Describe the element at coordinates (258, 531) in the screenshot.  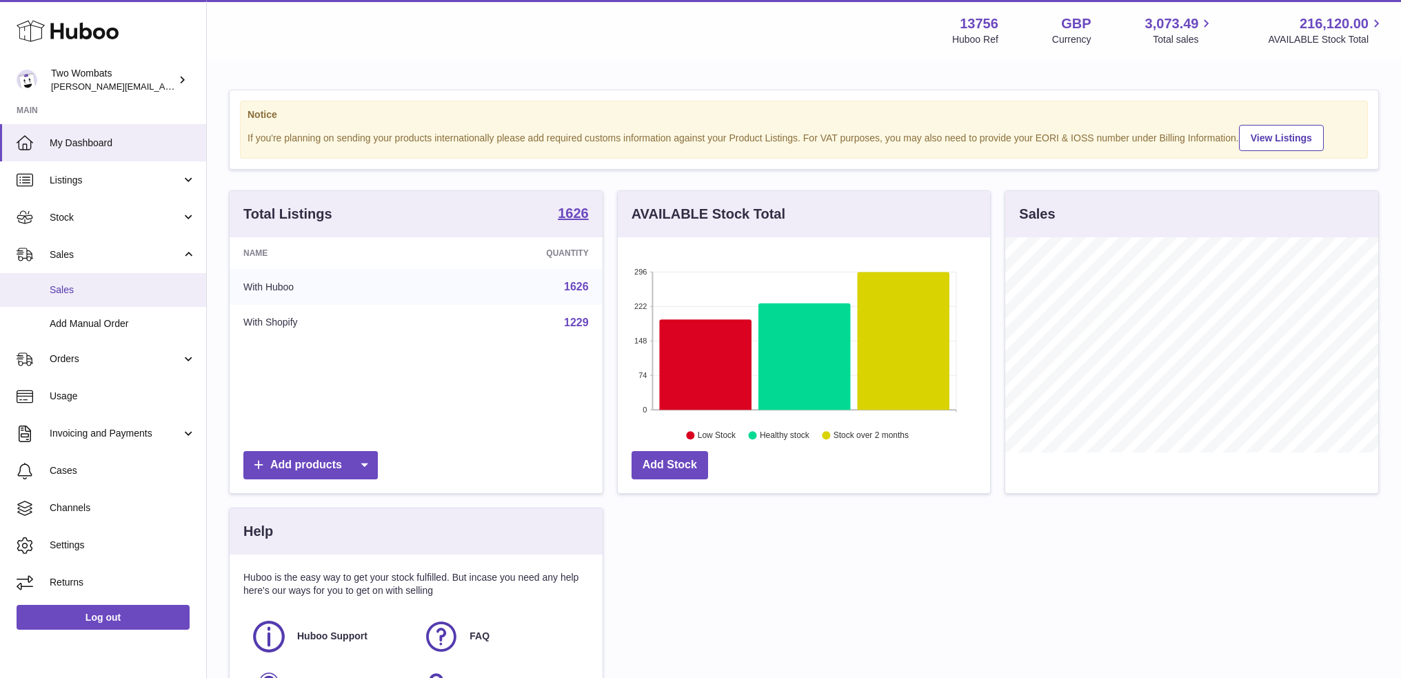
I see `h3: Help` at that location.